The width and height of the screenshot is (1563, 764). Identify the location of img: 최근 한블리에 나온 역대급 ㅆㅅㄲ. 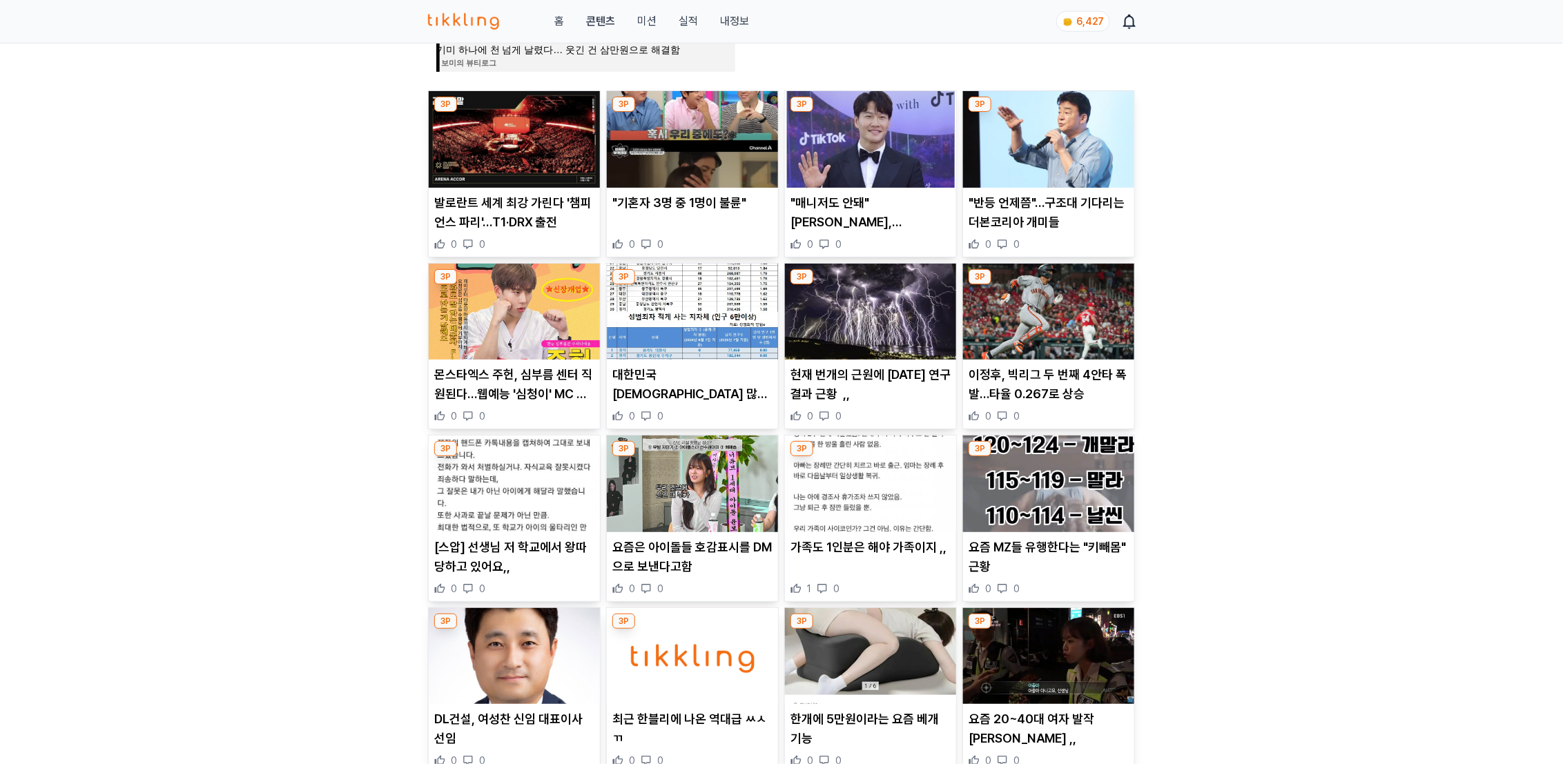
(692, 656).